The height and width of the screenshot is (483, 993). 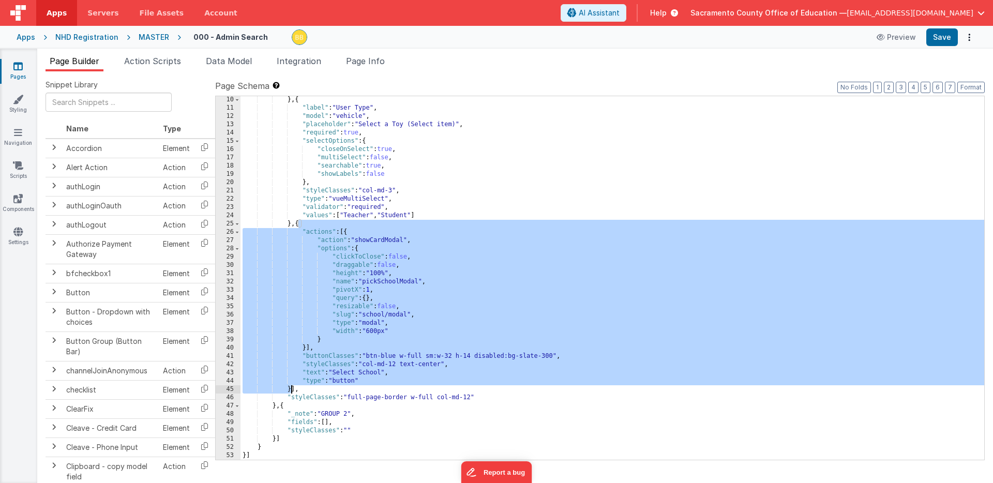 What do you see at coordinates (110, 389) in the screenshot?
I see `td: checklist` at bounding box center [110, 389].